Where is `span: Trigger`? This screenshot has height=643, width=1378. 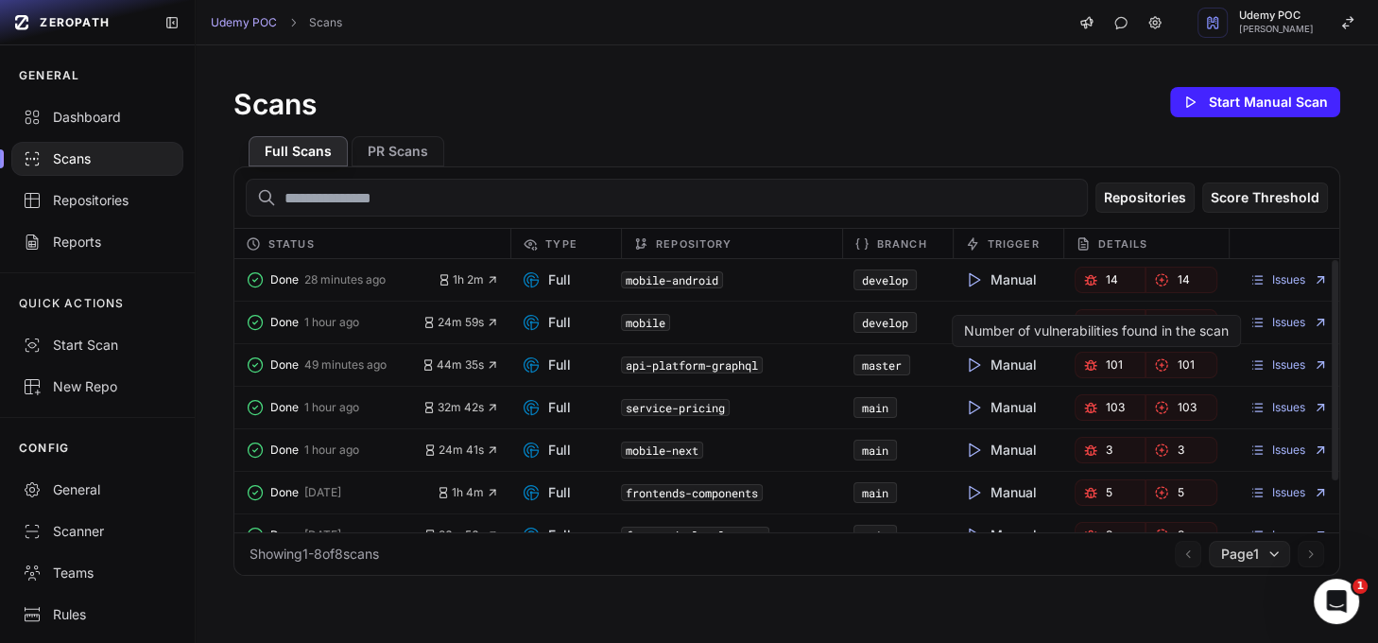
span: Trigger is located at coordinates (1013, 244).